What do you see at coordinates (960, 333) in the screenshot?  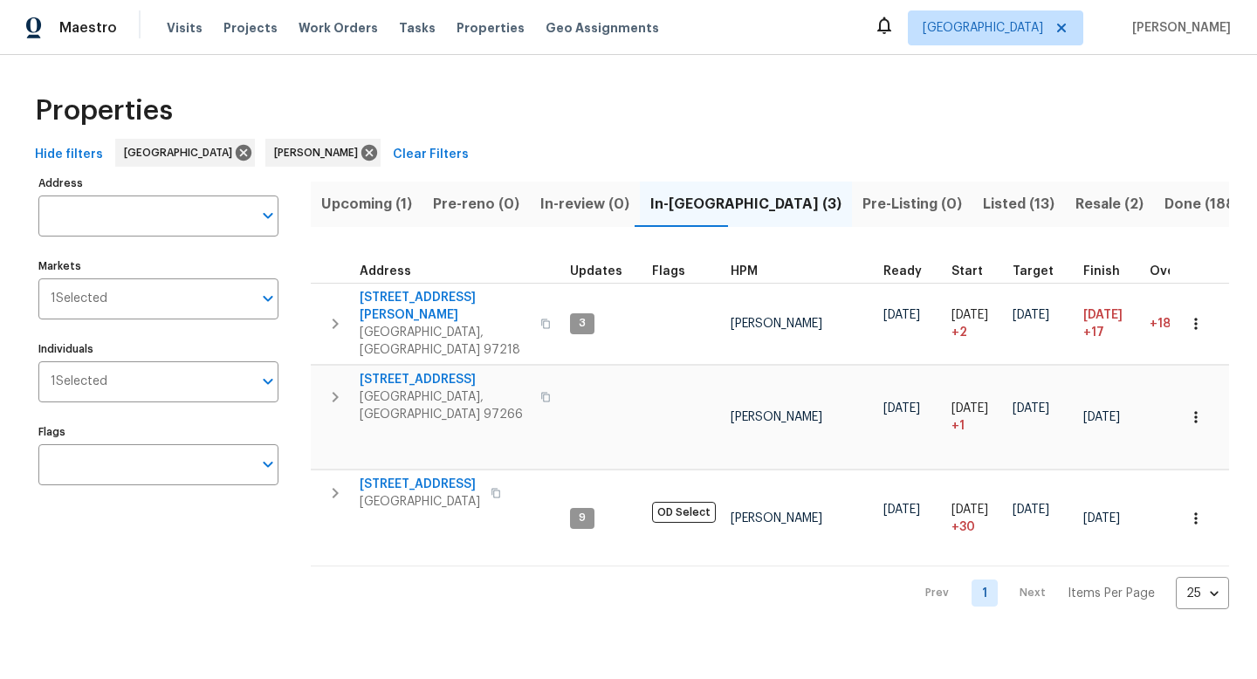 I see `span: + 2` at bounding box center [960, 333].